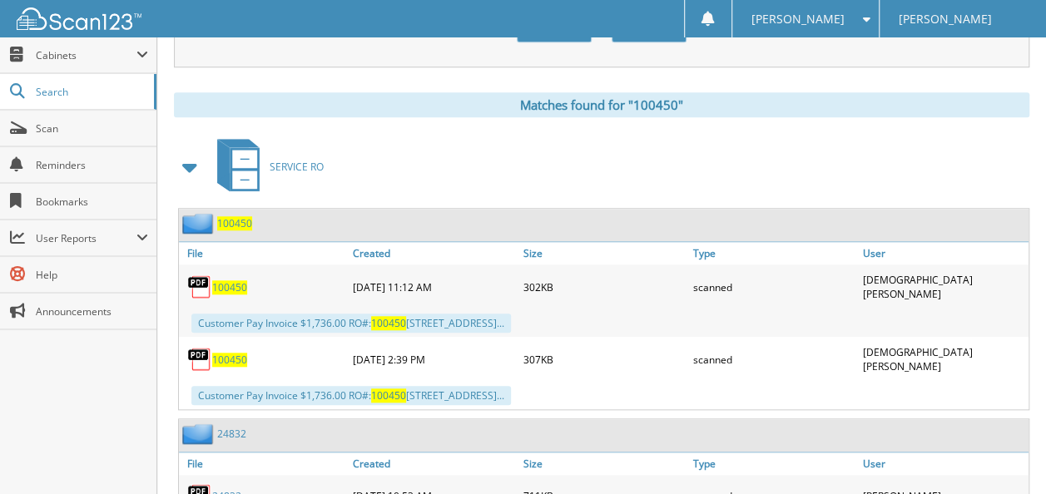 The height and width of the screenshot is (494, 1046). What do you see at coordinates (92, 201) in the screenshot?
I see `span: Bookmarks` at bounding box center [92, 201].